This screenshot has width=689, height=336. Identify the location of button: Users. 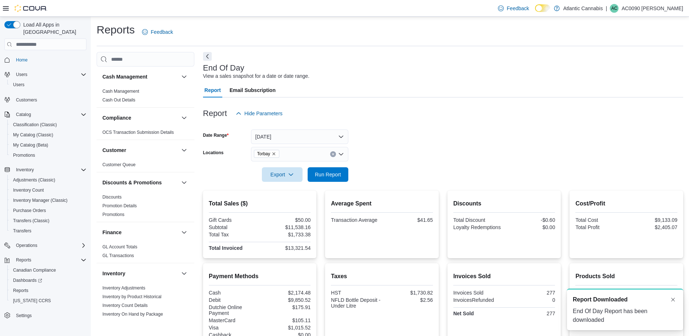
(45, 74).